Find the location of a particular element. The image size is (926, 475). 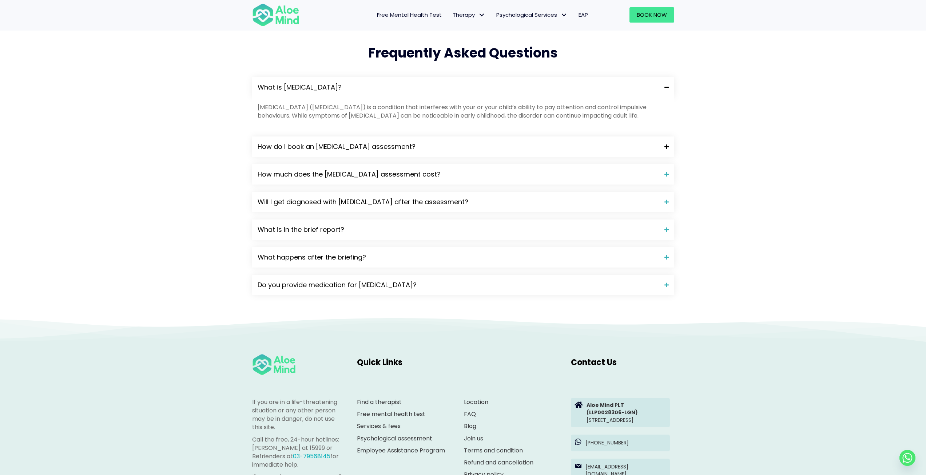

a: Whatsapp is located at coordinates (908, 458).